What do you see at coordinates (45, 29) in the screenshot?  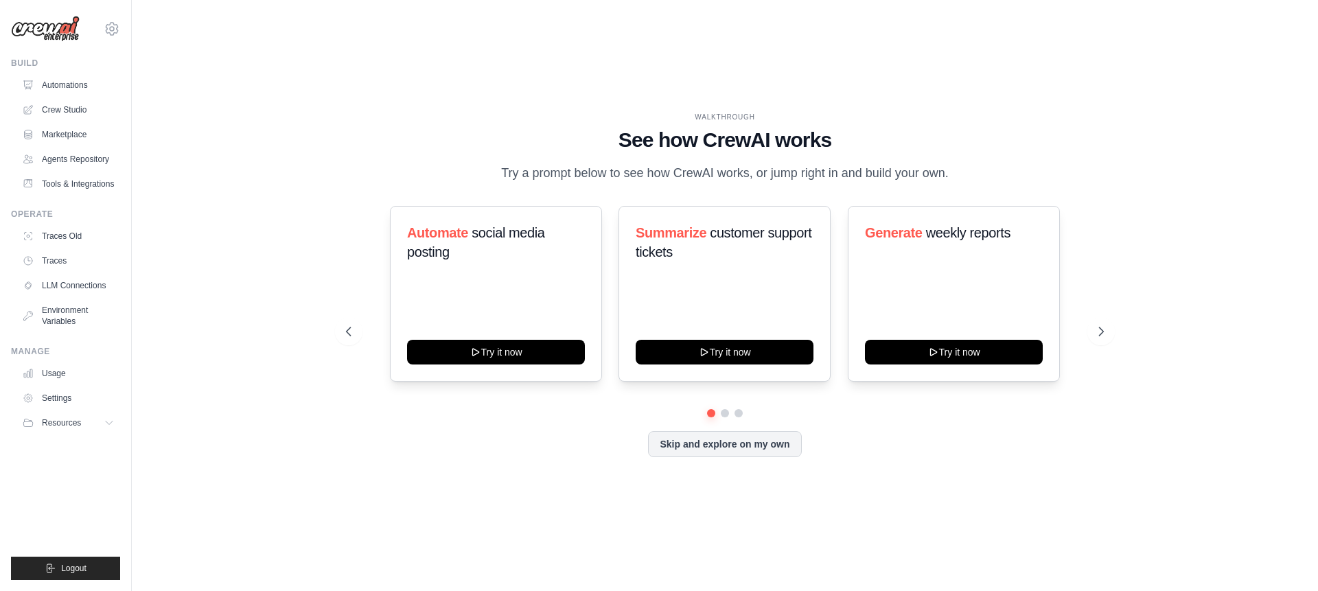 I see `img: Logo` at bounding box center [45, 29].